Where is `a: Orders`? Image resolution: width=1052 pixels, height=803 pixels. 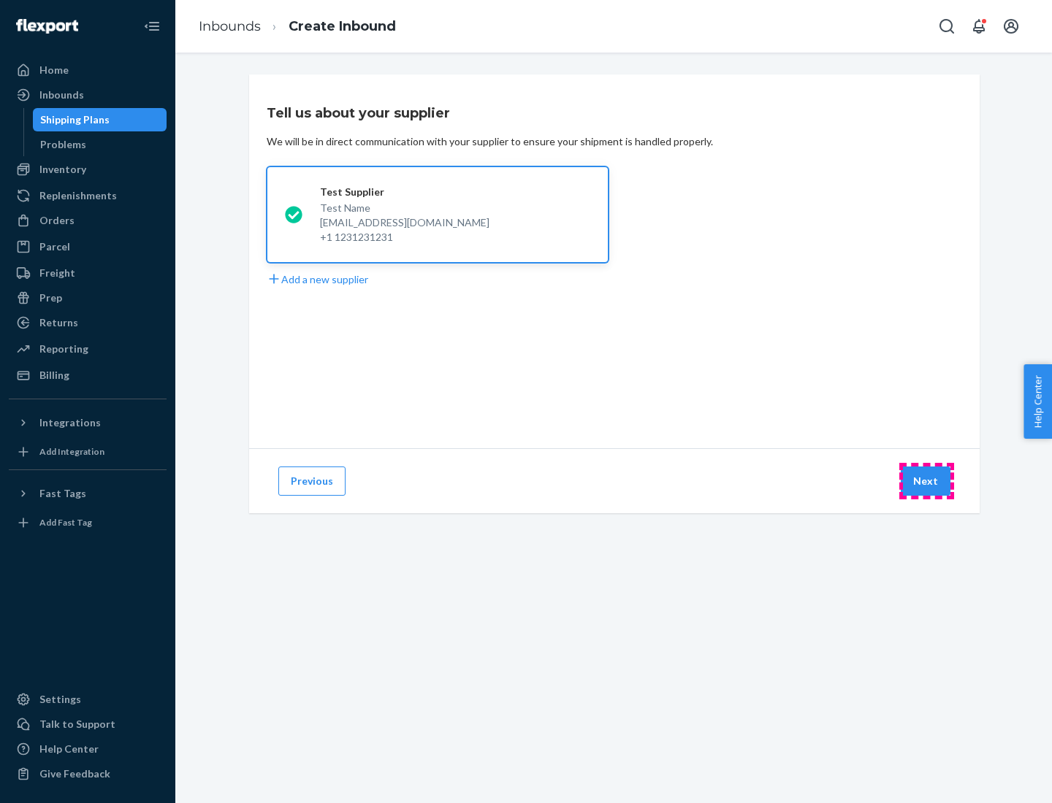 a: Orders is located at coordinates (88, 221).